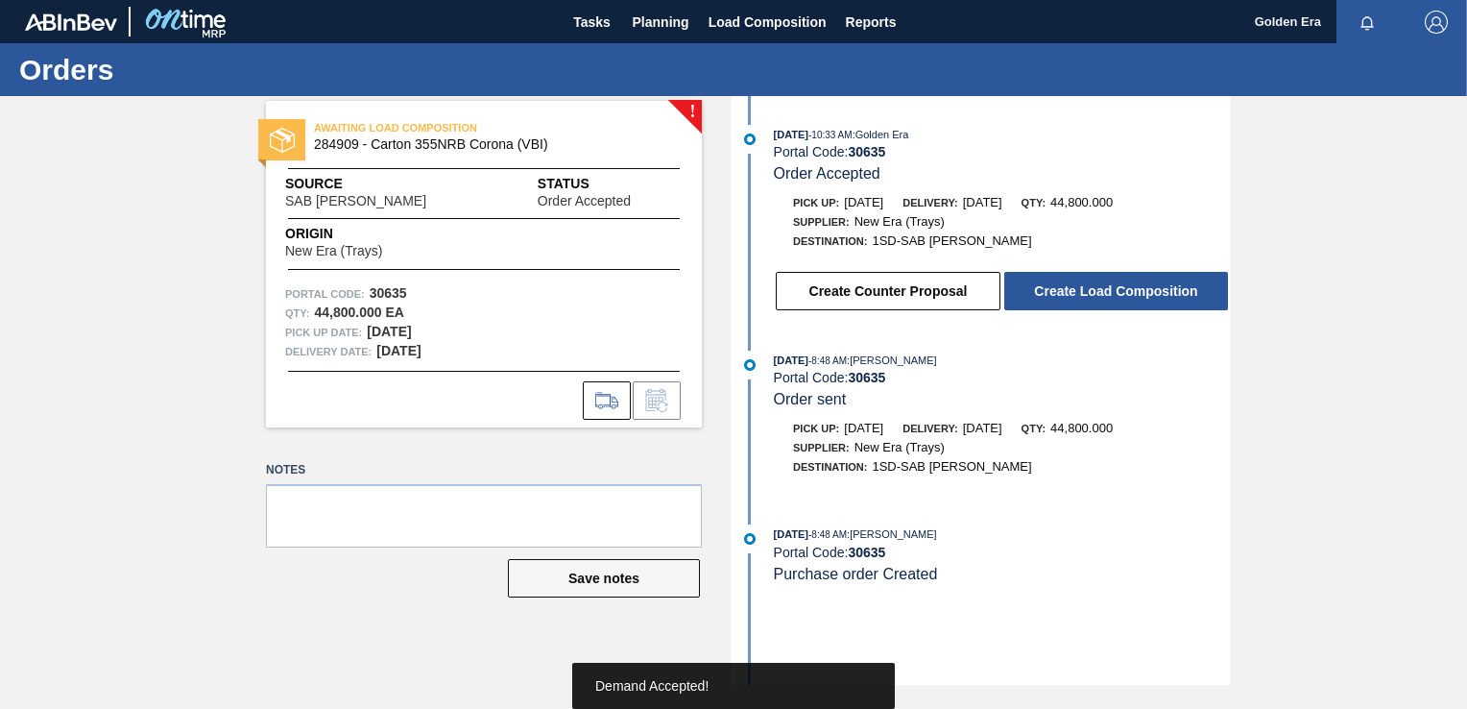 The width and height of the screenshot is (1467, 709). Describe the element at coordinates (384, 183) in the screenshot. I see `span: Source` at that location.